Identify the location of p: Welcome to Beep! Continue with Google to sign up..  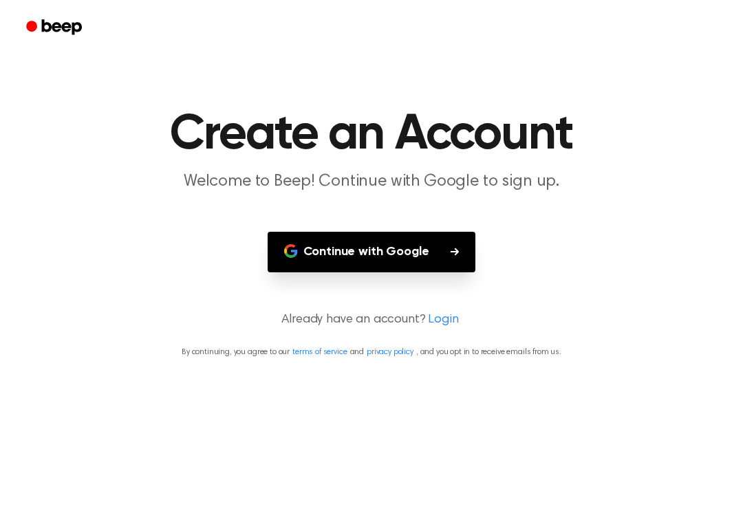
(371, 182).